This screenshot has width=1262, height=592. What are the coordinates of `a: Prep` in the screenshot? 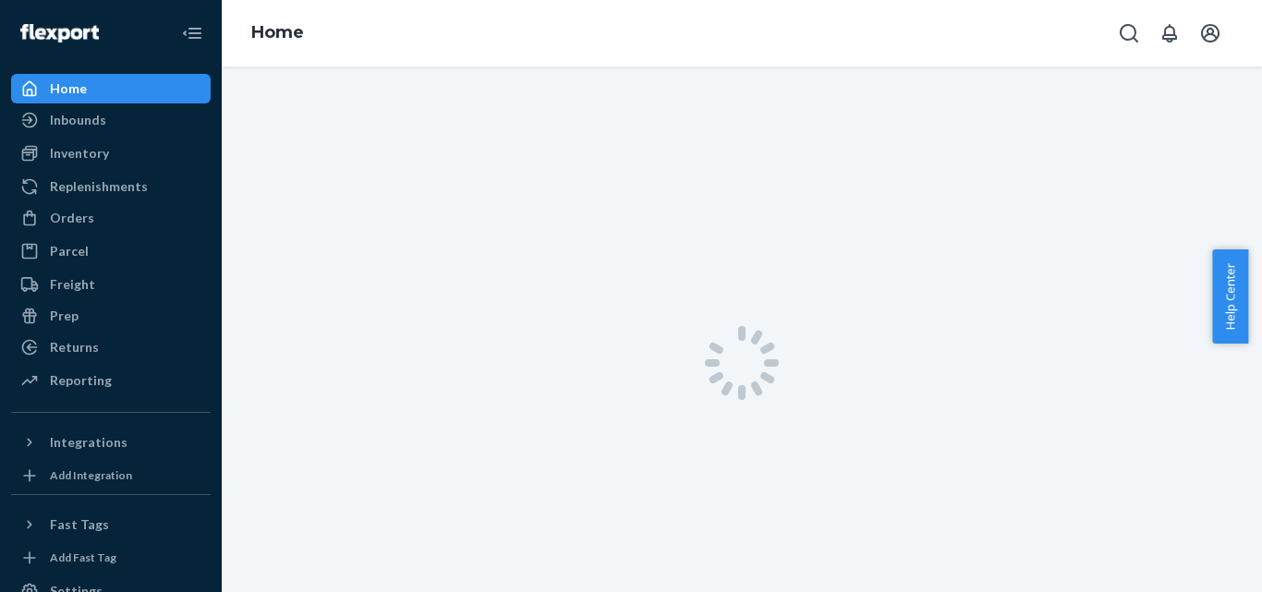 It's located at (111, 316).